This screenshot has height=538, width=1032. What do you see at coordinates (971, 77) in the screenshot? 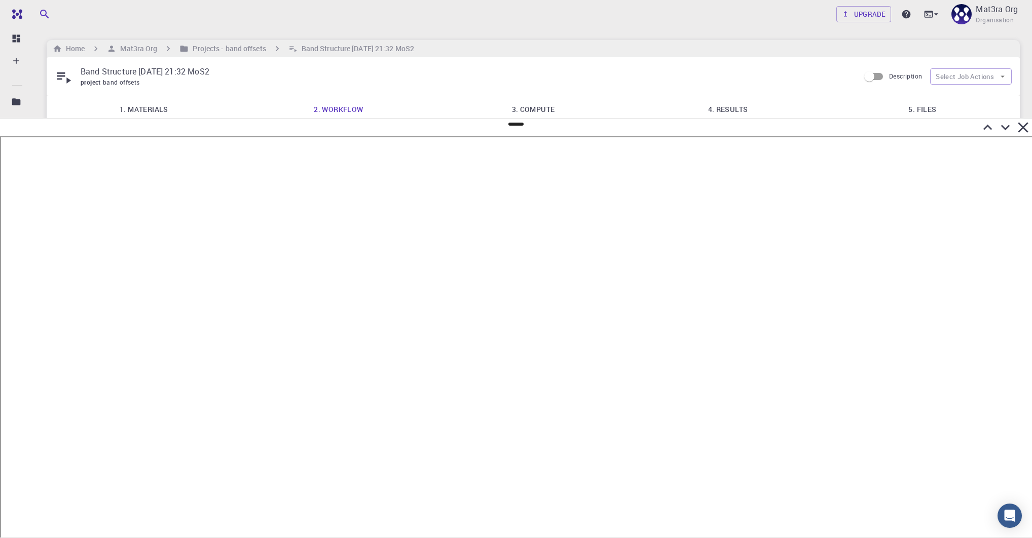
I see `button: Select Job Actions` at bounding box center [971, 77].